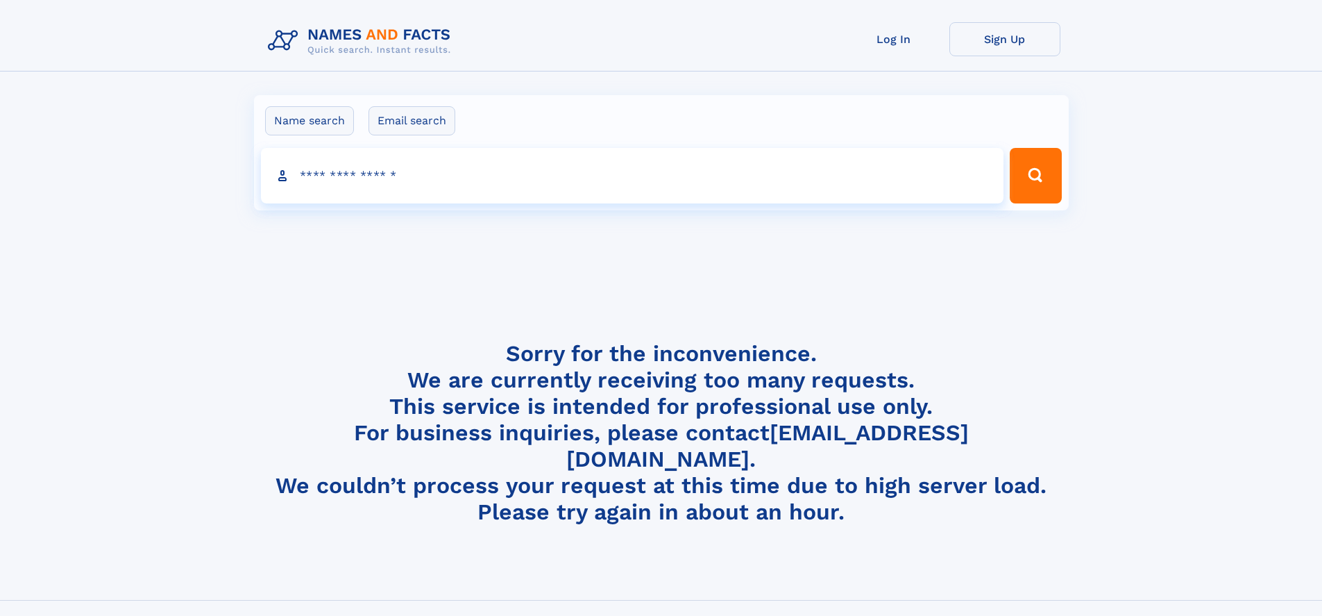 This screenshot has height=616, width=1322. Describe the element at coordinates (661, 432) in the screenshot. I see `h4: Sorry for the inconvenience. We are currently receiving too many requests. This service is intend...` at that location.